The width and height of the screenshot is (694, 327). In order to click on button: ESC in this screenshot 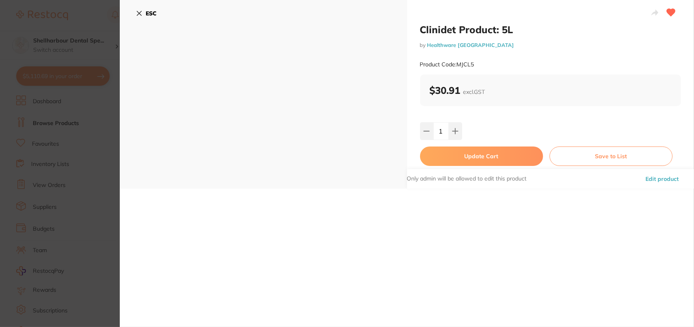, I will do `click(146, 13)`.